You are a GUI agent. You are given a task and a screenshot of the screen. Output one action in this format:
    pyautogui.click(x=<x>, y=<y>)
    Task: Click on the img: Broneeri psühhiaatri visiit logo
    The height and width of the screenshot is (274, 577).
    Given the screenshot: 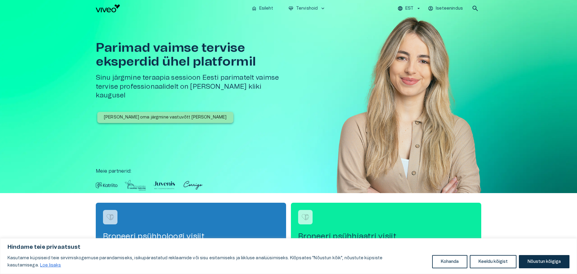 What is the action you would take?
    pyautogui.click(x=305, y=217)
    